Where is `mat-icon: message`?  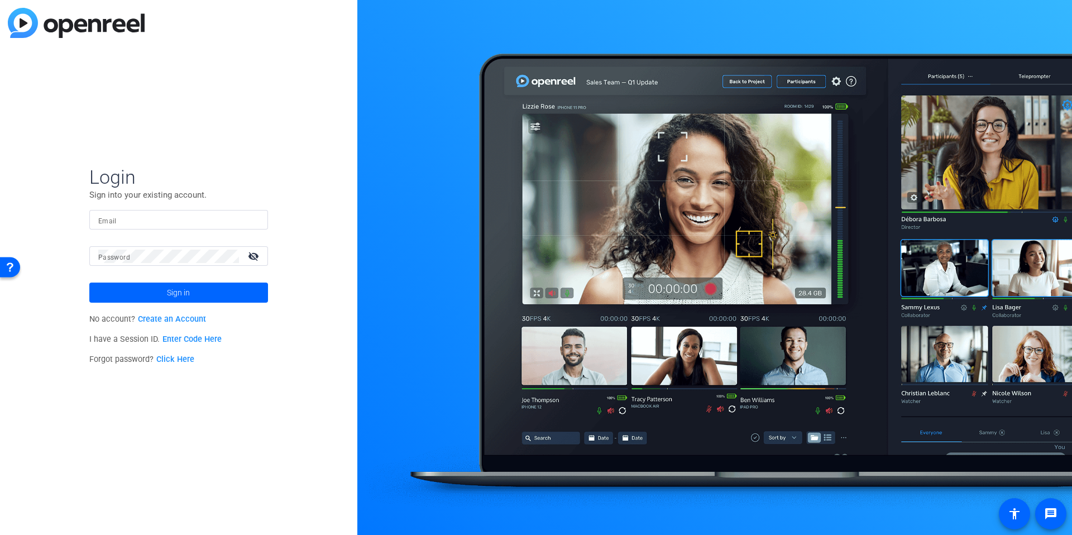 mat-icon: message is located at coordinates (1051, 514).